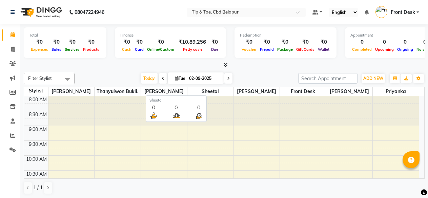 The width and height of the screenshot is (428, 198). Describe the element at coordinates (210, 91) in the screenshot. I see `span: Sheetal` at that location.